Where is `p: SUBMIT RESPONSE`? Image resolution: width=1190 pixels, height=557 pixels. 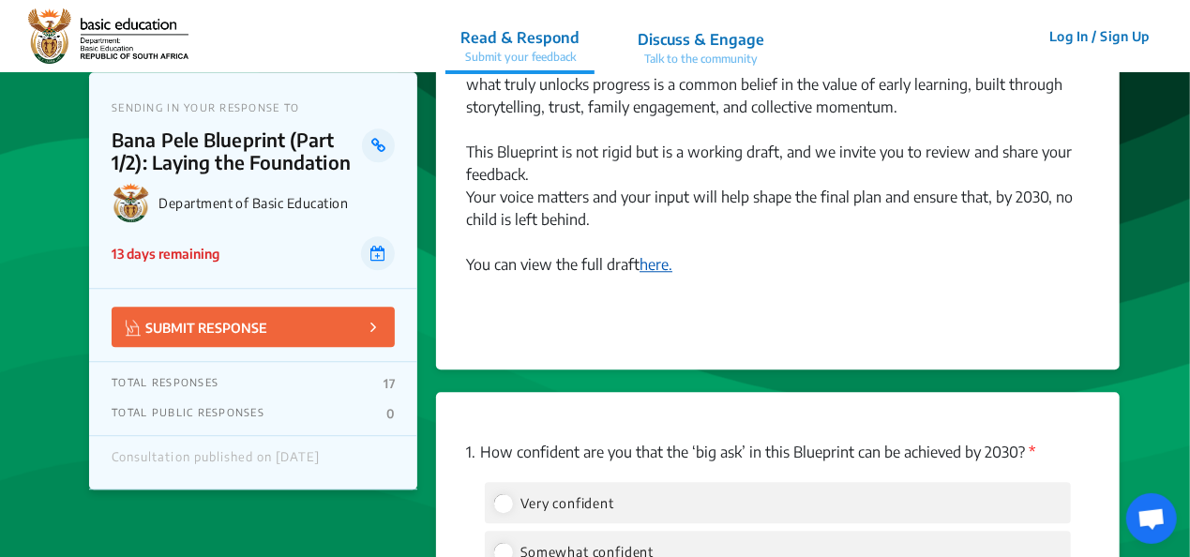 p: SUBMIT RESPONSE is located at coordinates (196, 326).